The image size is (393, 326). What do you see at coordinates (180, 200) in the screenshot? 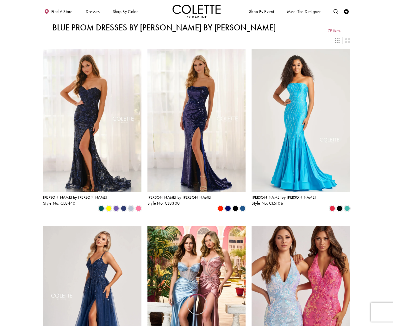
I see `div: Colette by Daphne Style No. CL8300` at bounding box center [180, 200].